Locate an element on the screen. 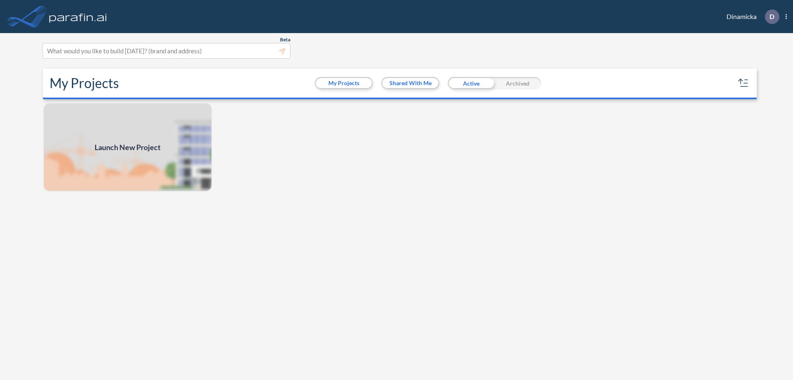  button: sort is located at coordinates (743, 83).